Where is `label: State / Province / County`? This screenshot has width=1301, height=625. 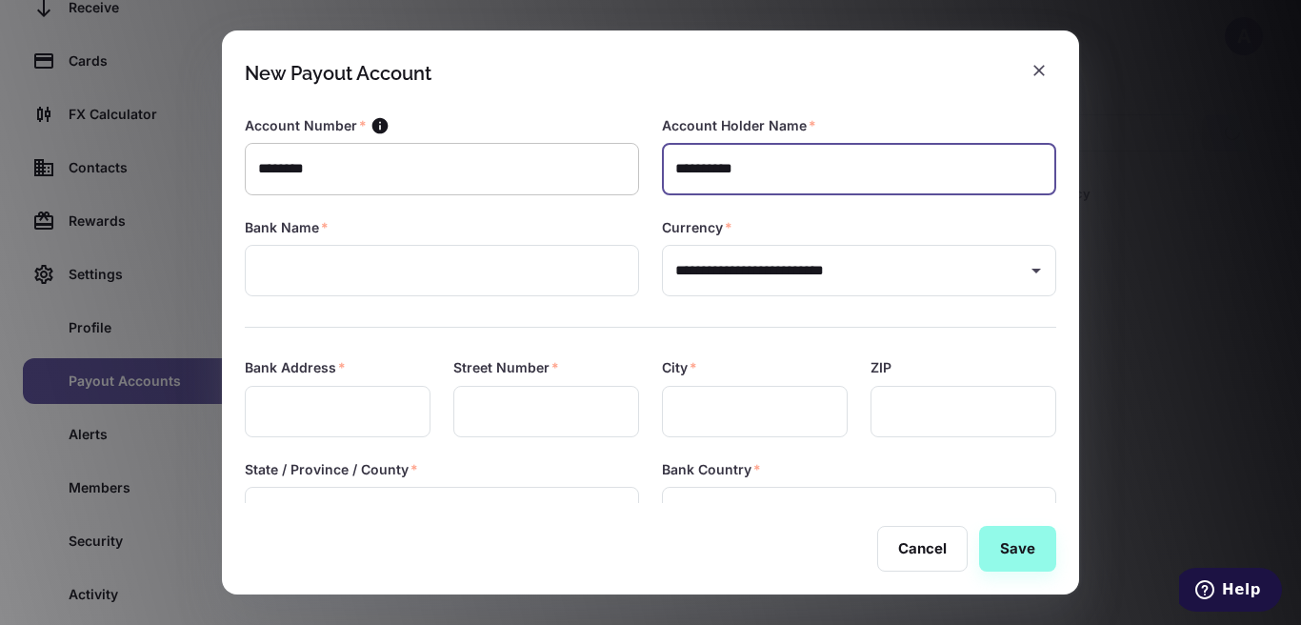 label: State / Province / County is located at coordinates (331, 469).